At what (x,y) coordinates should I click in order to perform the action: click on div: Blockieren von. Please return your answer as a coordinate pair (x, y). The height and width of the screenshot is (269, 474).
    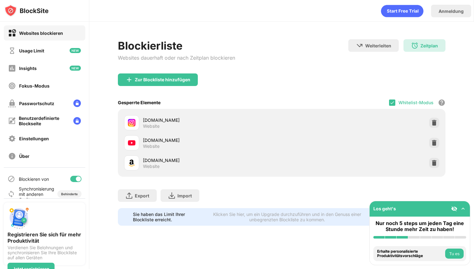
    Looking at the image, I should click on (34, 179).